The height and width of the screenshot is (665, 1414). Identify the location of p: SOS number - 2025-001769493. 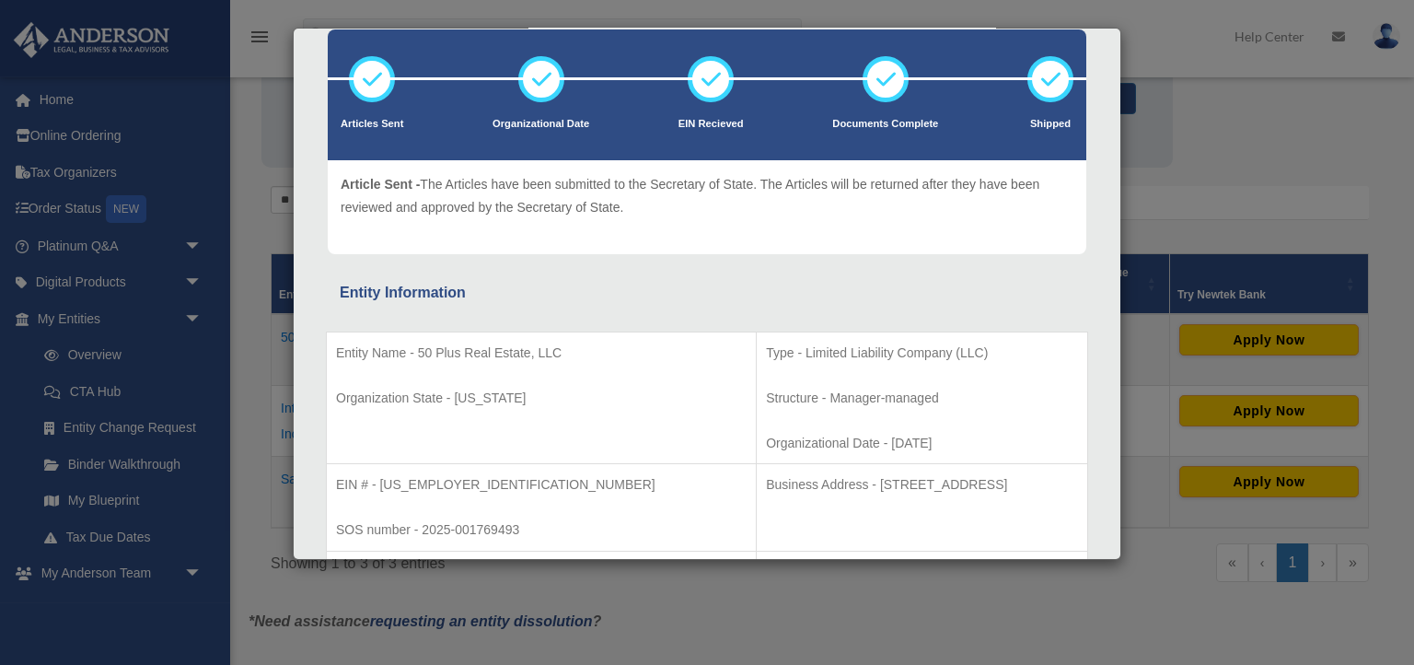
(541, 529).